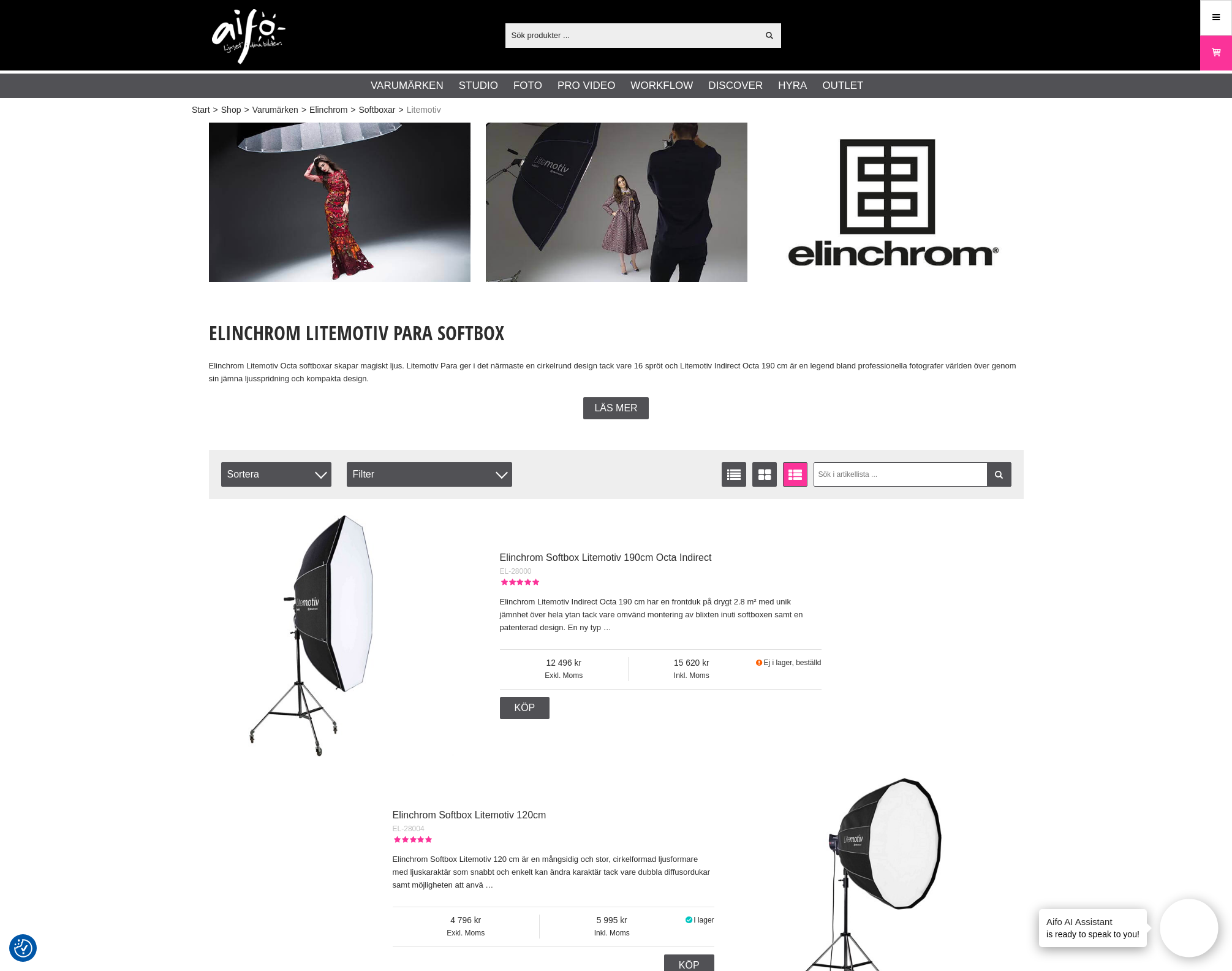 Image resolution: width=1232 pixels, height=971 pixels. What do you see at coordinates (616, 372) in the screenshot?
I see `p: Elinchrom Litemotiv Octa softboxar skapar magiskt ljus. Litemotiv Para ger i det närmaste en cirk...` at bounding box center [616, 372].